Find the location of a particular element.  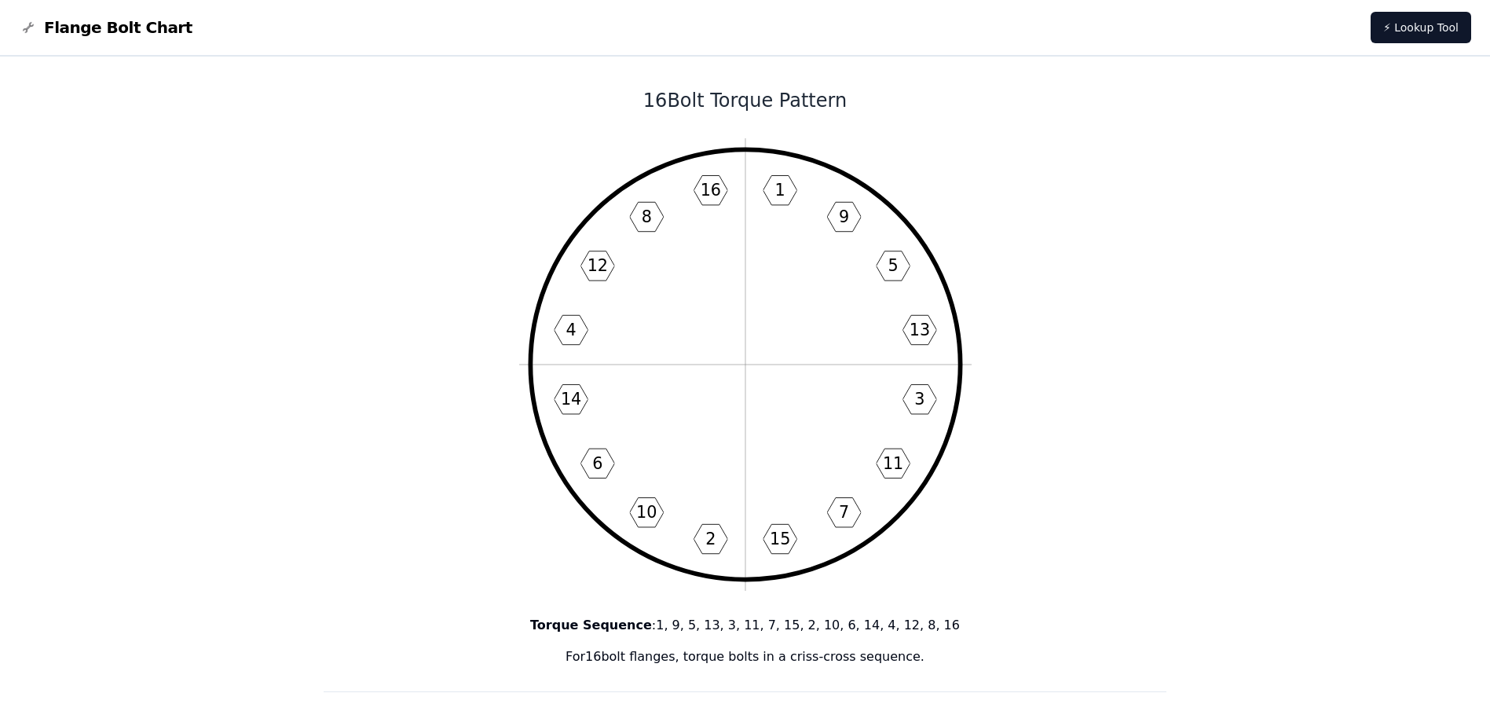

a: ⚡ Lookup Tool is located at coordinates (1421, 27).